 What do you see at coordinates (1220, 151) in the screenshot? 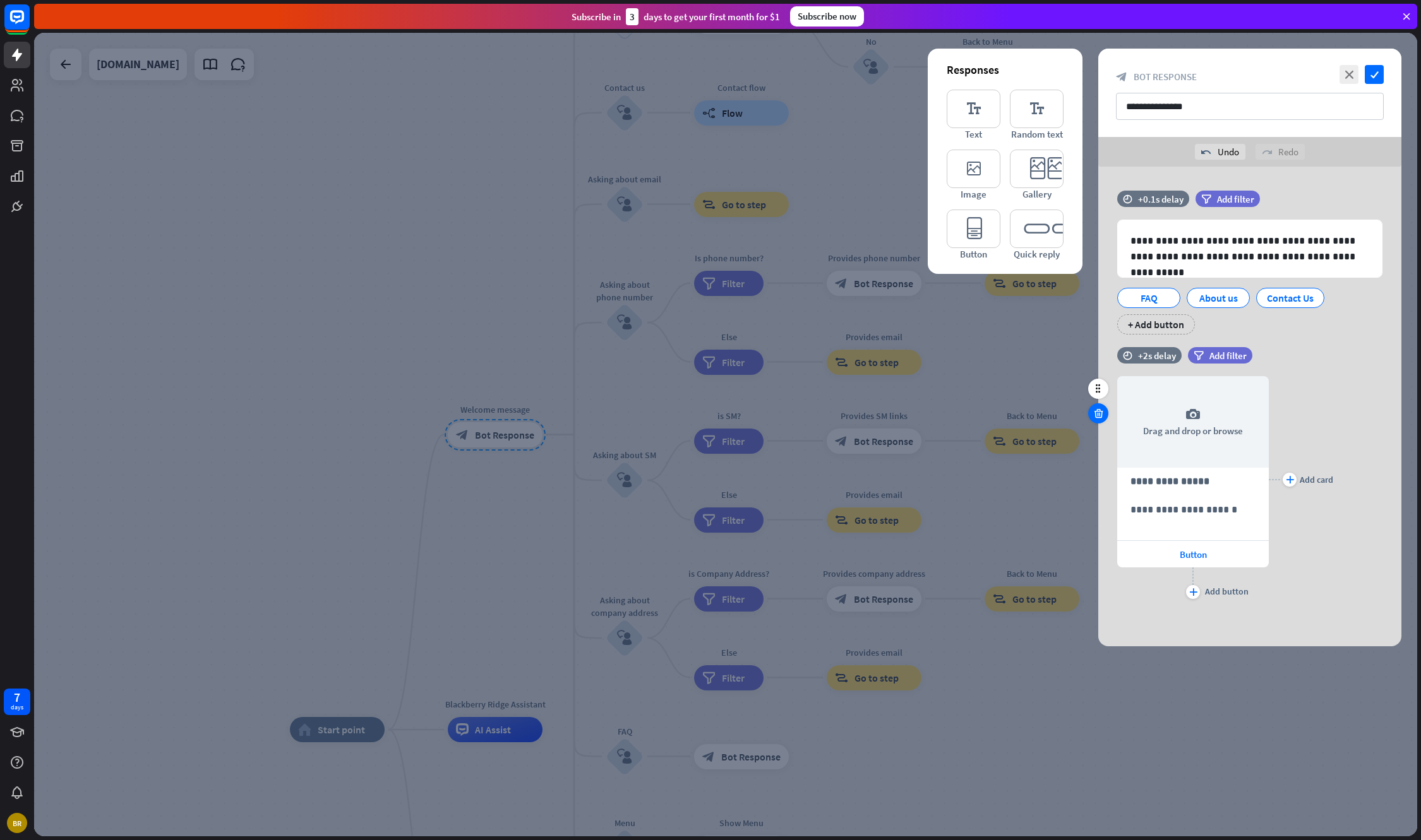
I see `div: Undo` at bounding box center [1220, 151].